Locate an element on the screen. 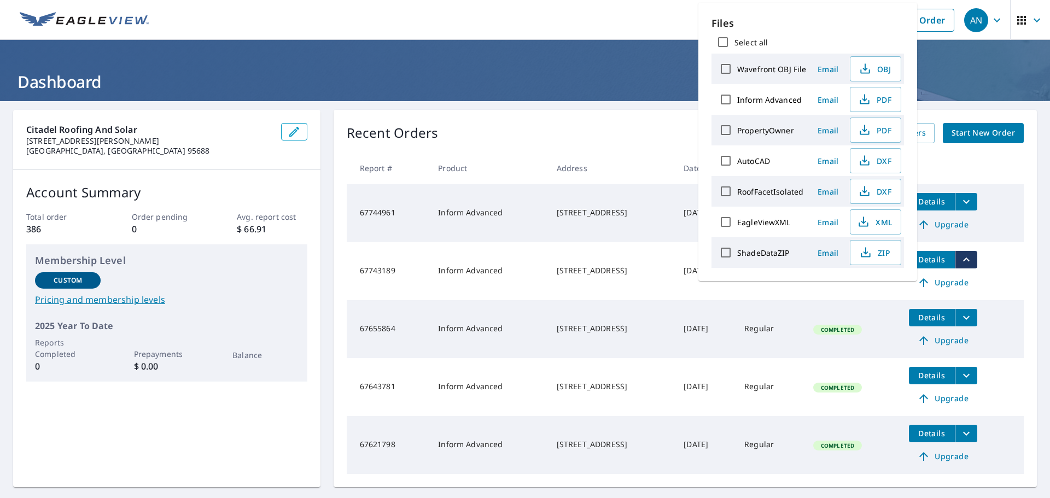 The image size is (1050, 498). button: XML is located at coordinates (875, 222).